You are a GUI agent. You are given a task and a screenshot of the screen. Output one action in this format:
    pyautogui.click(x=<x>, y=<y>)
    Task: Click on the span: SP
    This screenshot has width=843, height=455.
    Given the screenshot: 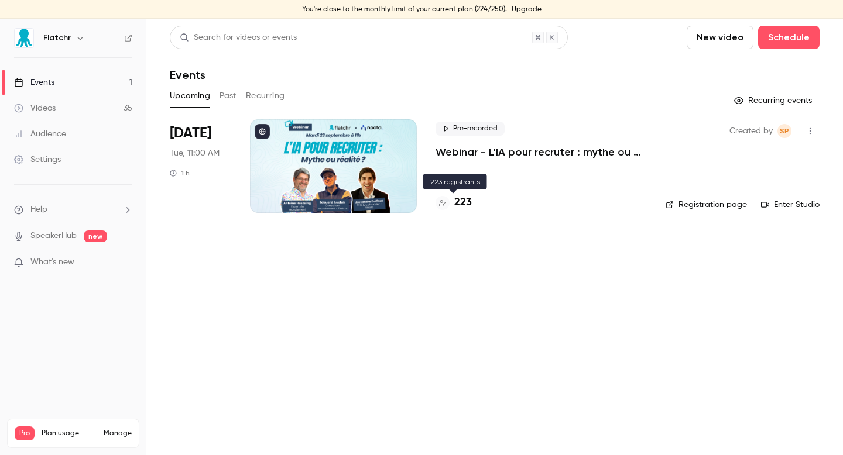 What is the action you would take?
    pyautogui.click(x=784, y=131)
    